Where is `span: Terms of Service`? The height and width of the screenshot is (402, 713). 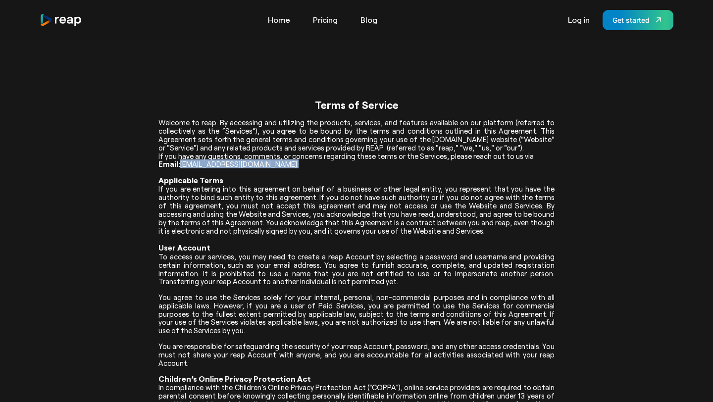
span: Terms of Service is located at coordinates (357, 105).